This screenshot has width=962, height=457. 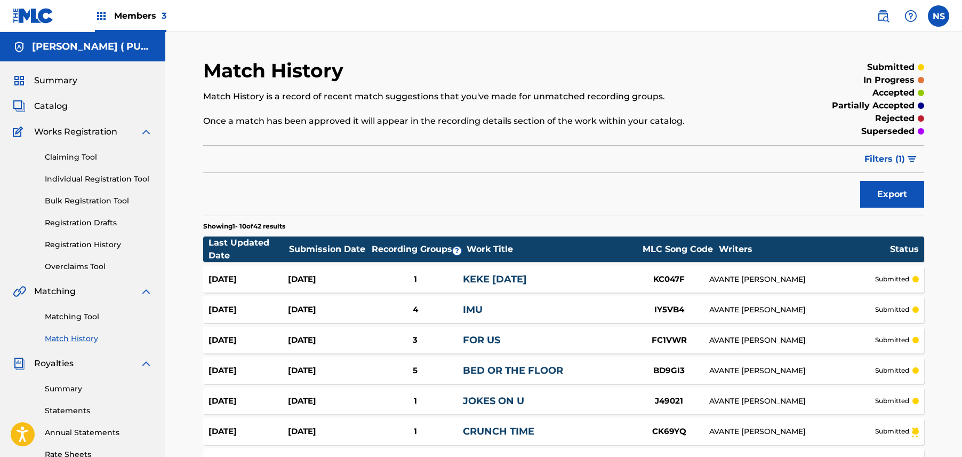 I want to click on span: 3, so click(x=164, y=15).